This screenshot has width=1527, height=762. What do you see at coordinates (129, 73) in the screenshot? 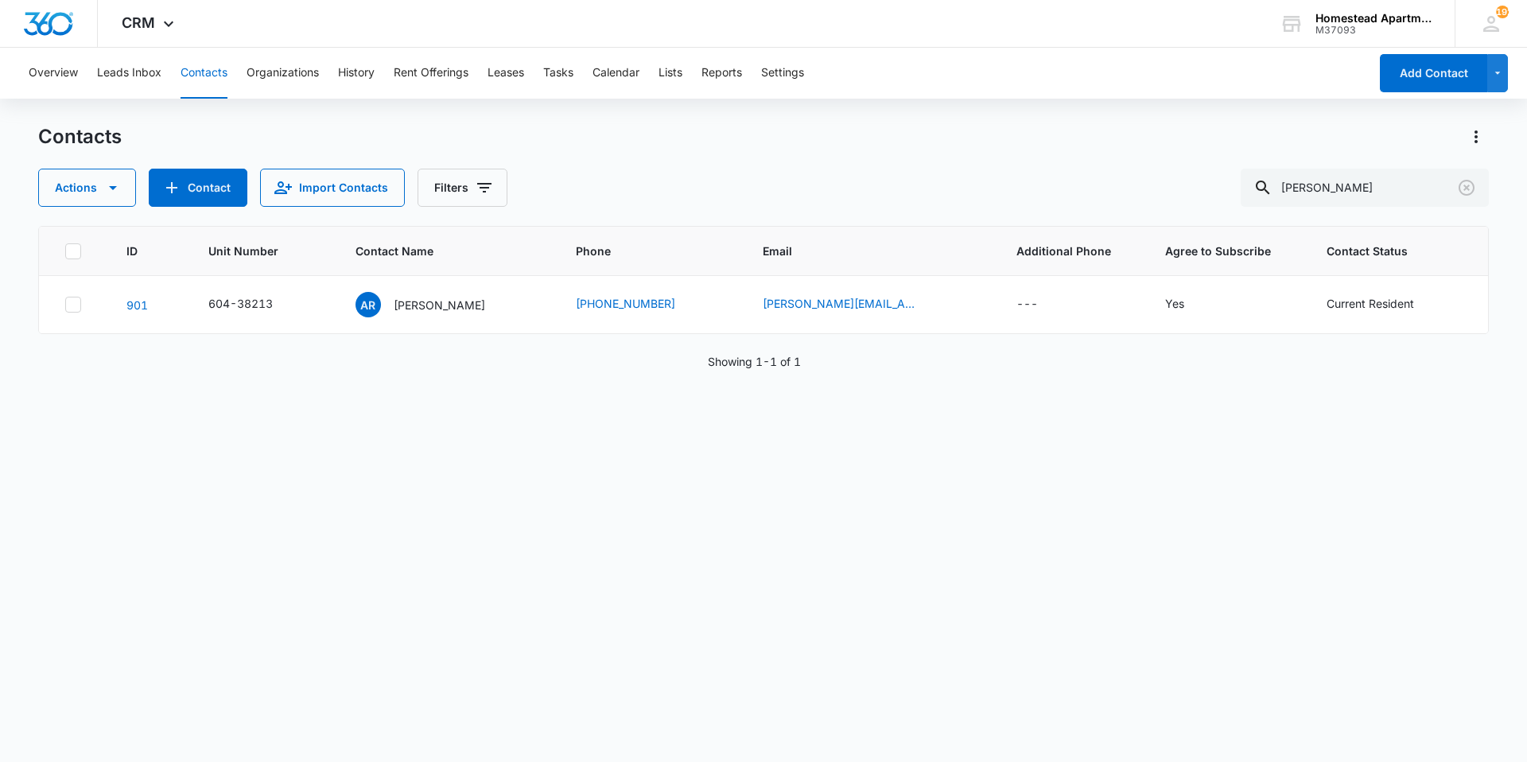
I see `button: Leads Inbox` at bounding box center [129, 73].